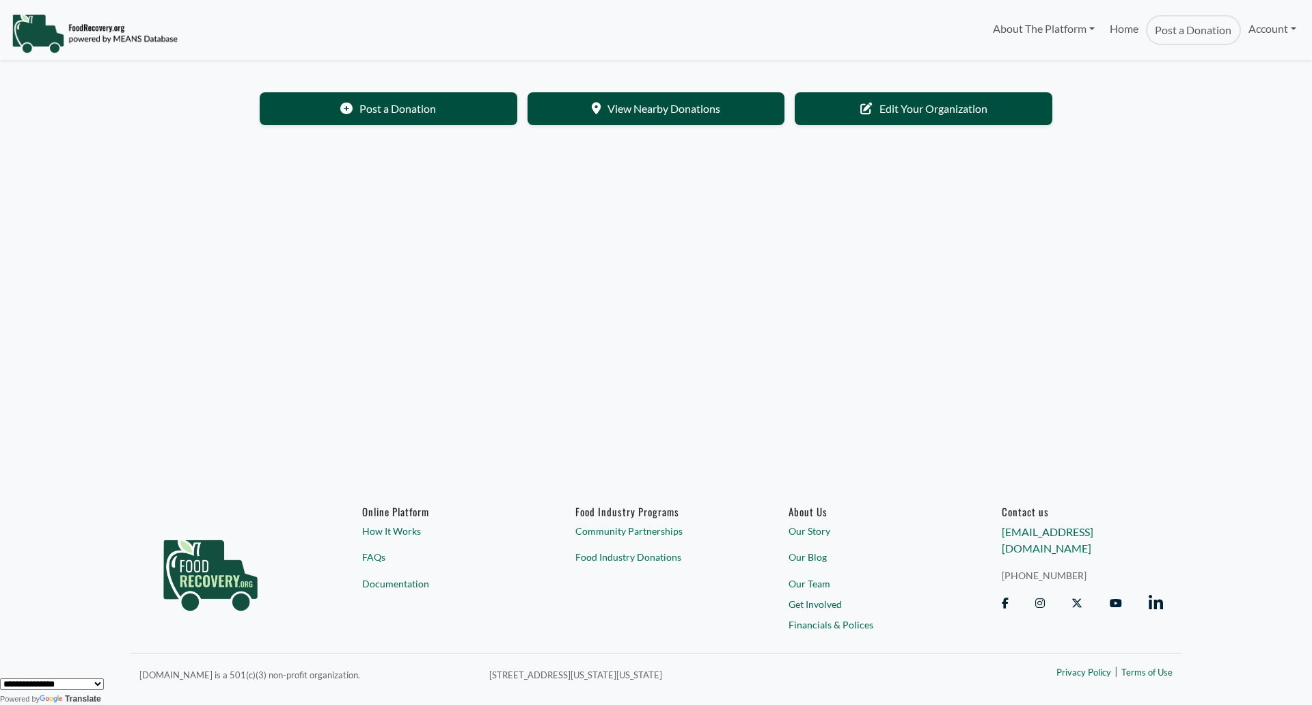 Image resolution: width=1312 pixels, height=705 pixels. Describe the element at coordinates (870, 556) in the screenshot. I see `a: Our Blog` at that location.